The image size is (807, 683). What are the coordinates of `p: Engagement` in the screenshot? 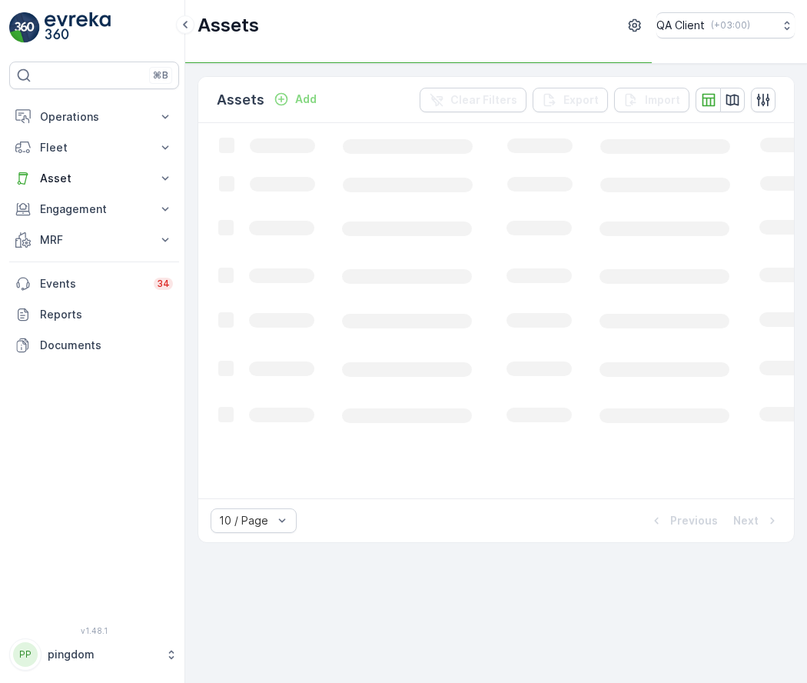 It's located at (94, 209).